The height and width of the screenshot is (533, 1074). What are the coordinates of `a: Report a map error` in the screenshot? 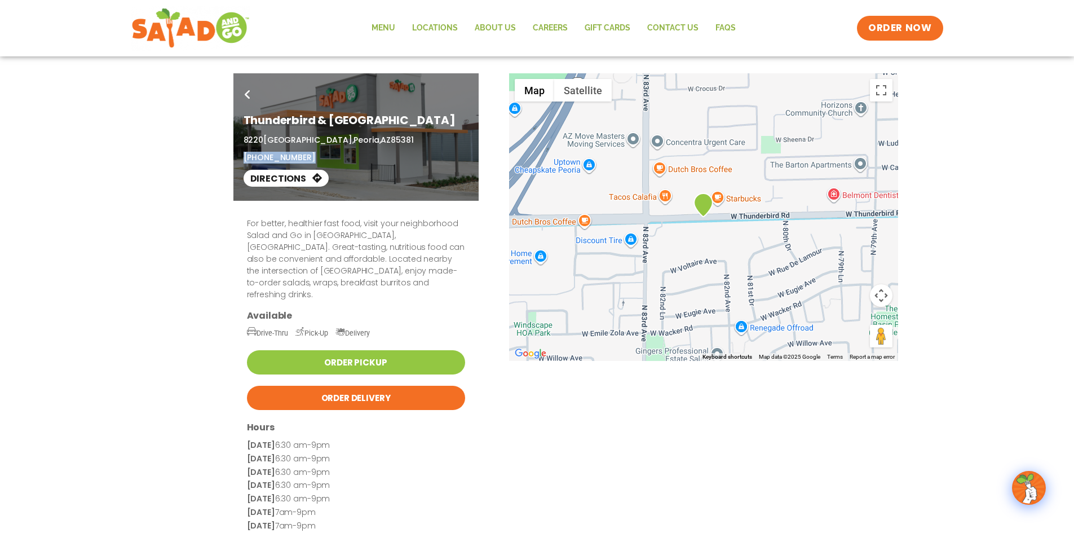 It's located at (872, 356).